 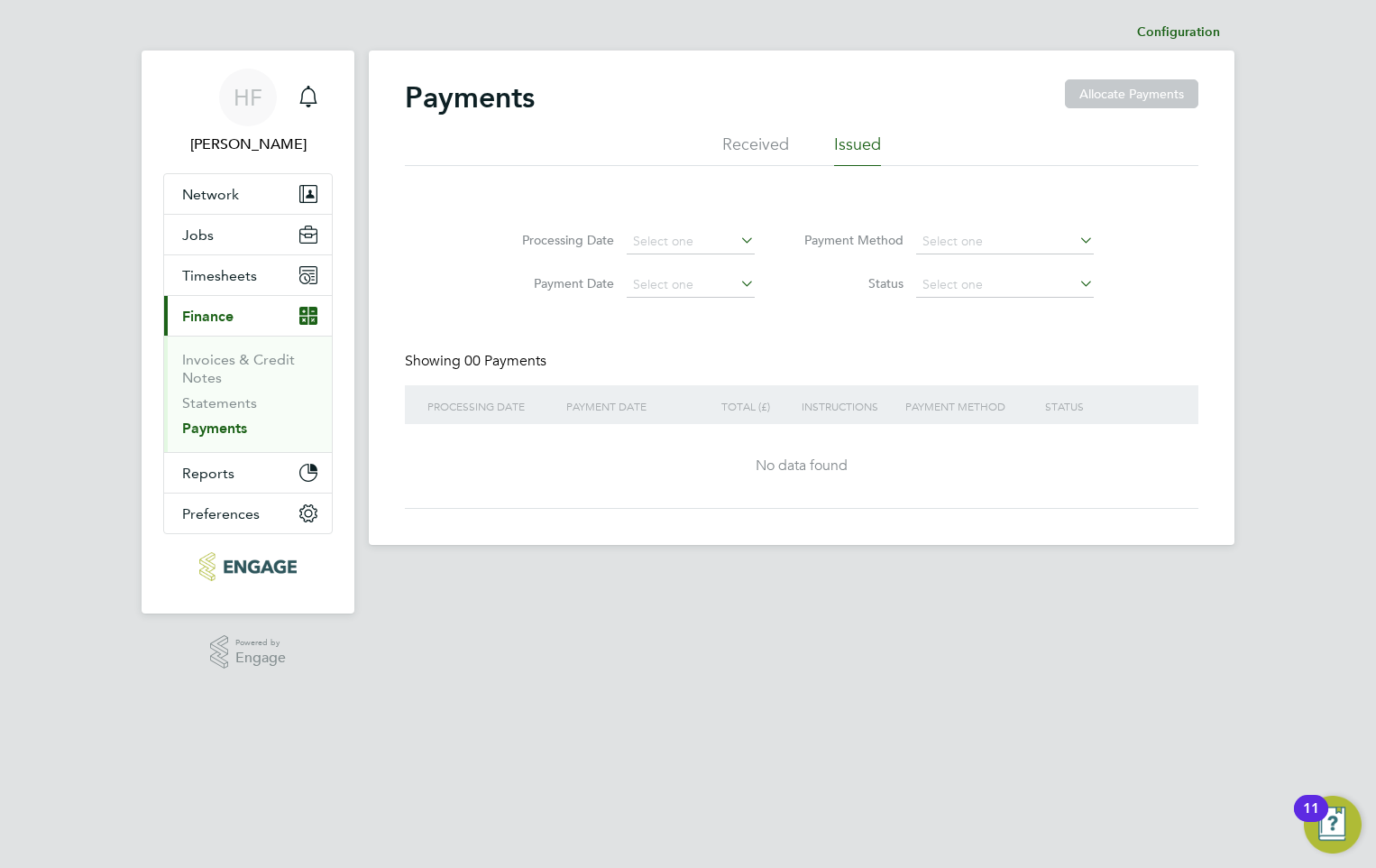 What do you see at coordinates (210, 194) in the screenshot?
I see `span: Network` at bounding box center [210, 194].